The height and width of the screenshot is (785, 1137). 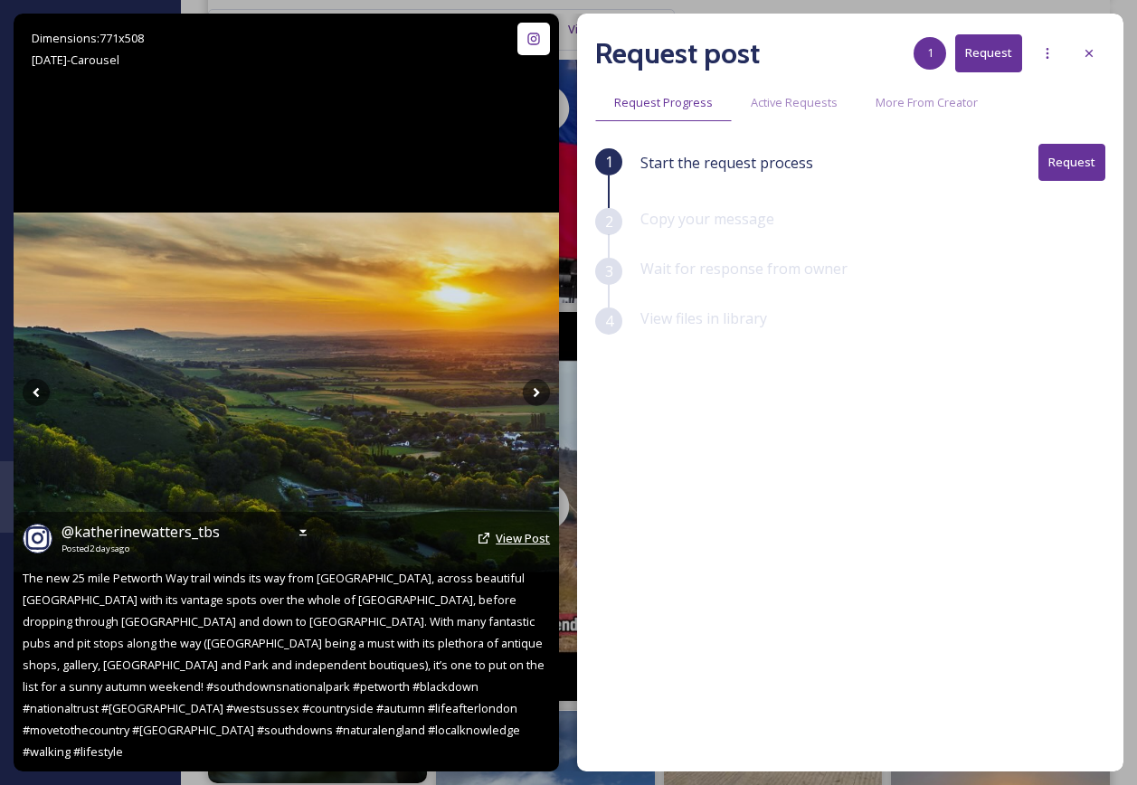 I want to click on span: @ katherinewatters_tbs, so click(x=140, y=532).